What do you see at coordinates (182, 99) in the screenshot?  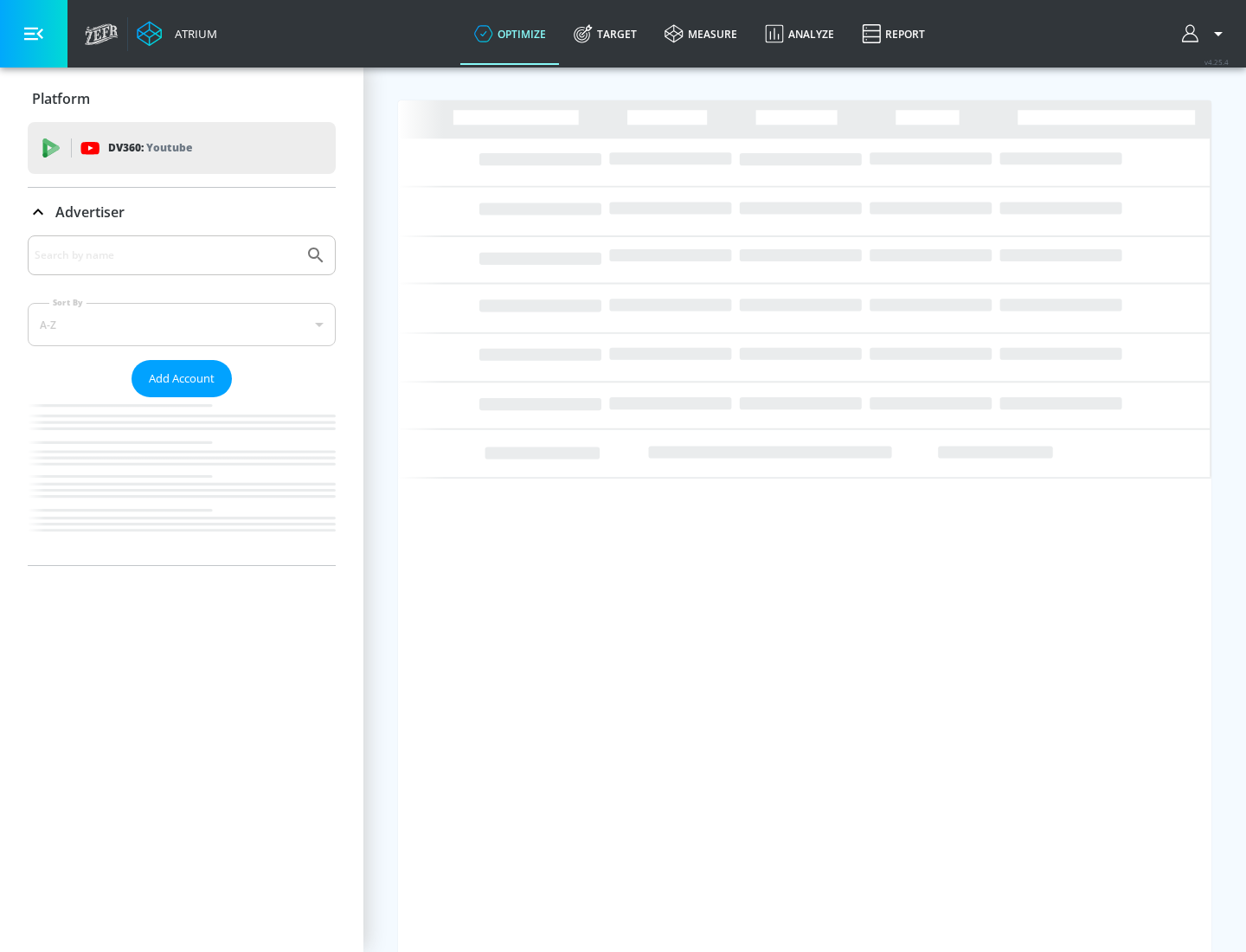 I see `div: Platform` at bounding box center [182, 99].